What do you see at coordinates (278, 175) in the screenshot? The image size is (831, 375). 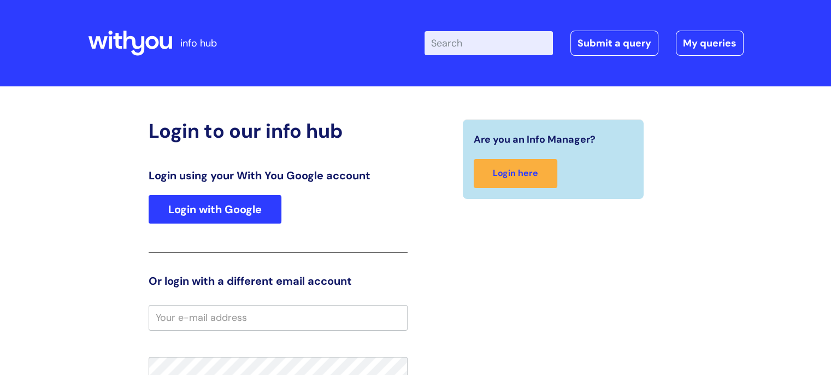 I see `h3: Login using your With You Google account` at bounding box center [278, 175].